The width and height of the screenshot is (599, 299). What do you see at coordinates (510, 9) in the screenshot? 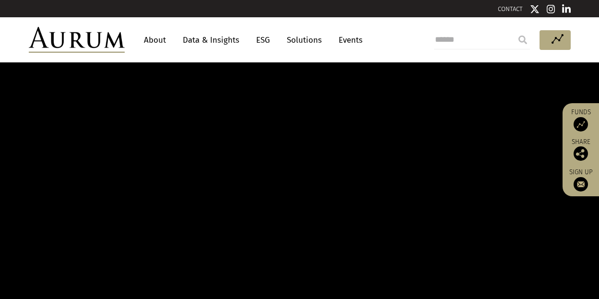
I see `a: CONTACT` at bounding box center [510, 9].